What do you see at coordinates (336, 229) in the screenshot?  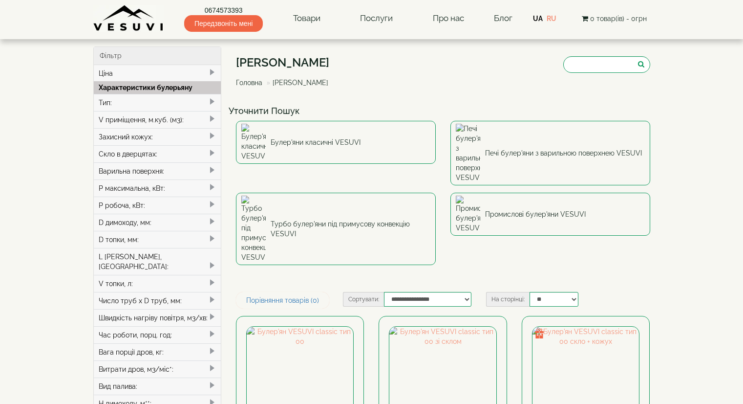 I see `a: Турбо булер'яни під примусову конвекцію VESUVI Турбо булер'яни під примусову конвекцію VESUVI` at bounding box center [336, 229].